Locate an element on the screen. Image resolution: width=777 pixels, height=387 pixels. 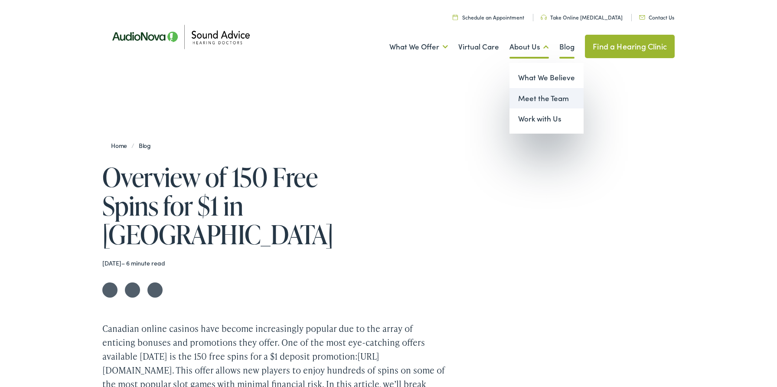
a: What We Believe is located at coordinates (546, 78).